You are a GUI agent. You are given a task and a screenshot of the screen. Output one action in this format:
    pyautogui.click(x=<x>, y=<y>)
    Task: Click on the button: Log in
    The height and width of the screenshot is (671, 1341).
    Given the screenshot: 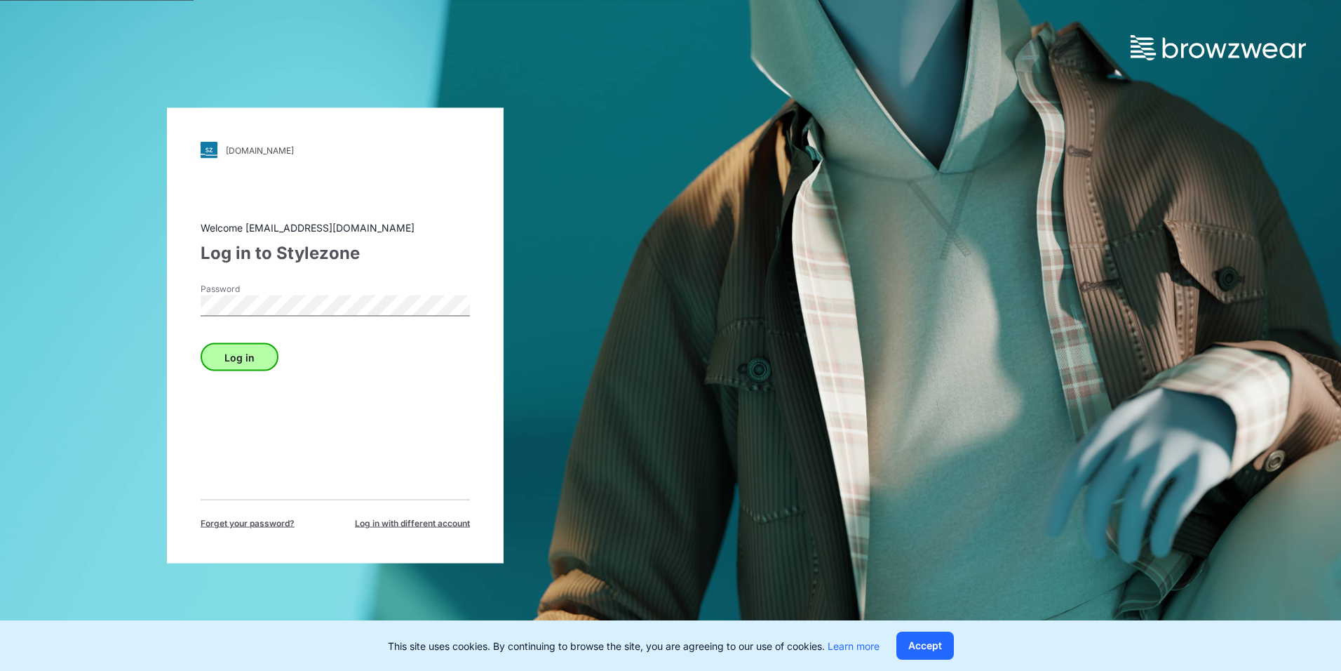 What is the action you would take?
    pyautogui.click(x=239, y=357)
    